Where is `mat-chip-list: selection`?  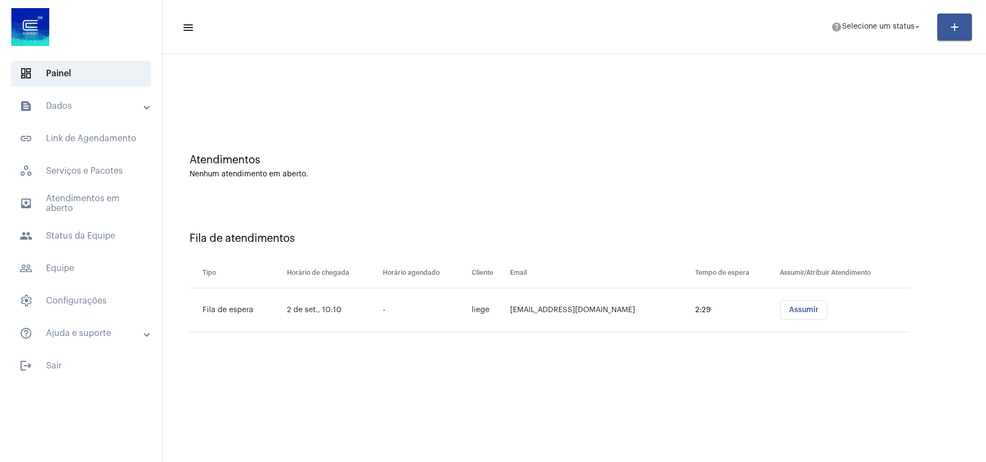 mat-chip-list: selection is located at coordinates (845, 310).